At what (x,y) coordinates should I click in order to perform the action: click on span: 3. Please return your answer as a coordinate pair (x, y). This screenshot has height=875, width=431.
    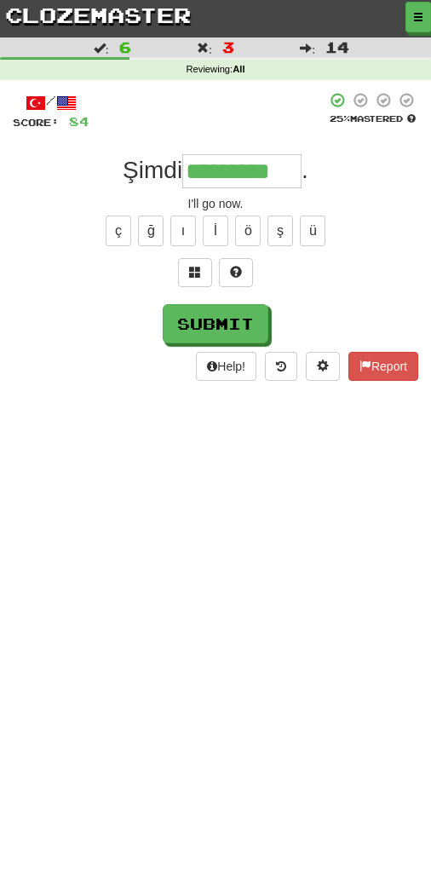
    Looking at the image, I should click on (228, 47).